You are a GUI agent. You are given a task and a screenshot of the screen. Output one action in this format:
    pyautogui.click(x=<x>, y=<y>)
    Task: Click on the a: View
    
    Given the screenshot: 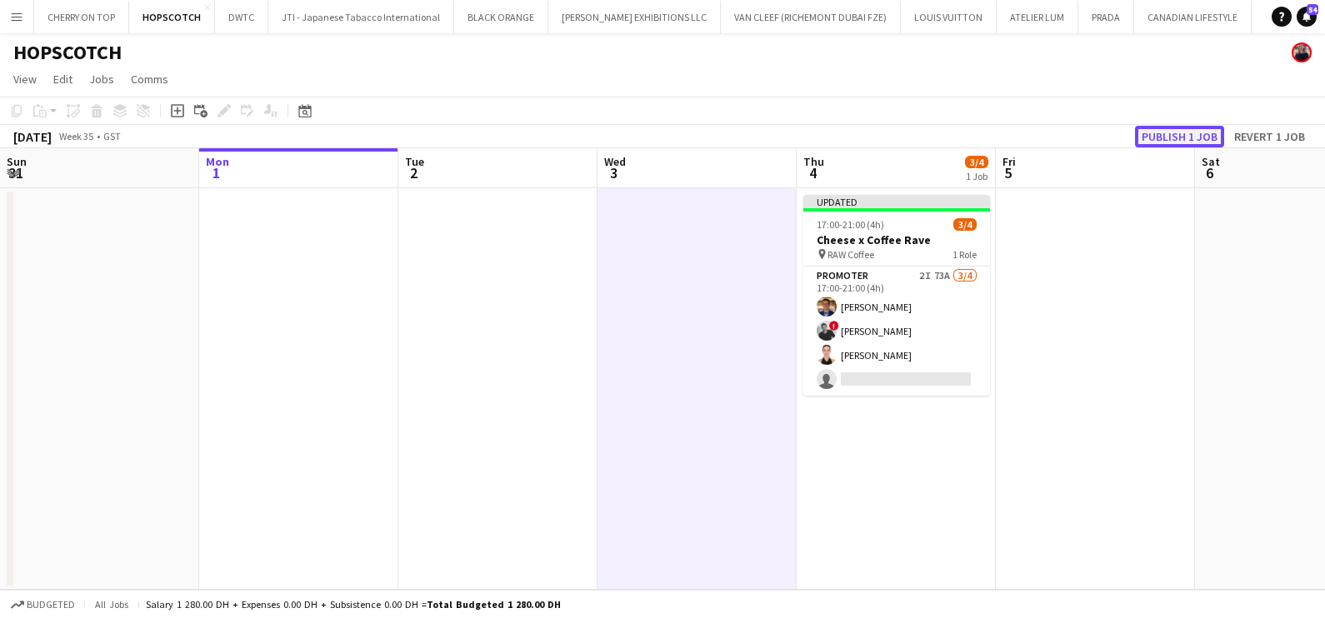 What is the action you would take?
    pyautogui.click(x=25, y=79)
    